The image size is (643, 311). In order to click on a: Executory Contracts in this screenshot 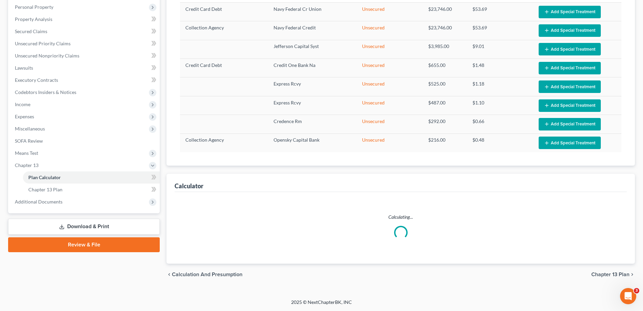, I will do `click(84, 80)`.